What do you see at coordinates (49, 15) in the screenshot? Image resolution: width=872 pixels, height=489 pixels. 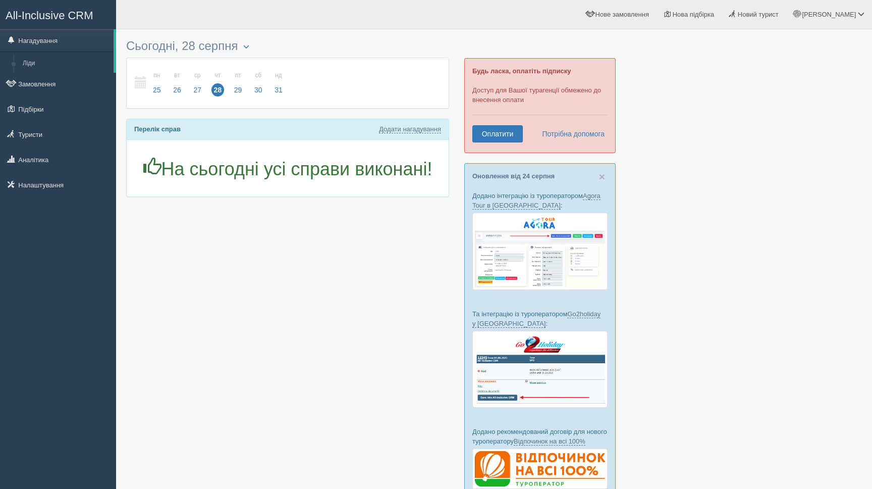 I see `span: All-Inclusive CRM` at bounding box center [49, 15].